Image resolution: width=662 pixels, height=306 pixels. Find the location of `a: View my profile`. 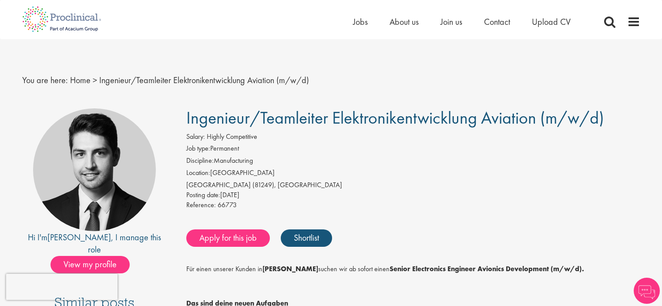

a: View my profile is located at coordinates (95, 263).